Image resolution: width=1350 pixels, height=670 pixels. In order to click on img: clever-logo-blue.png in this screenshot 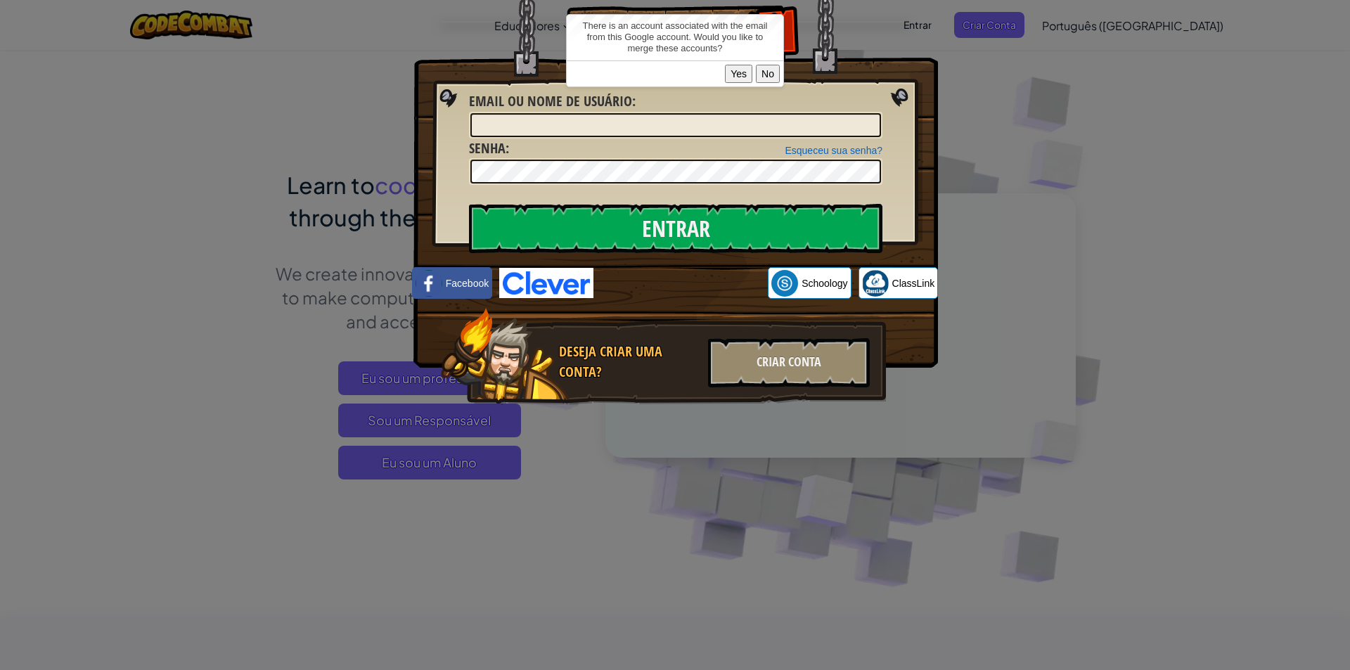, I will do `click(546, 283)`.